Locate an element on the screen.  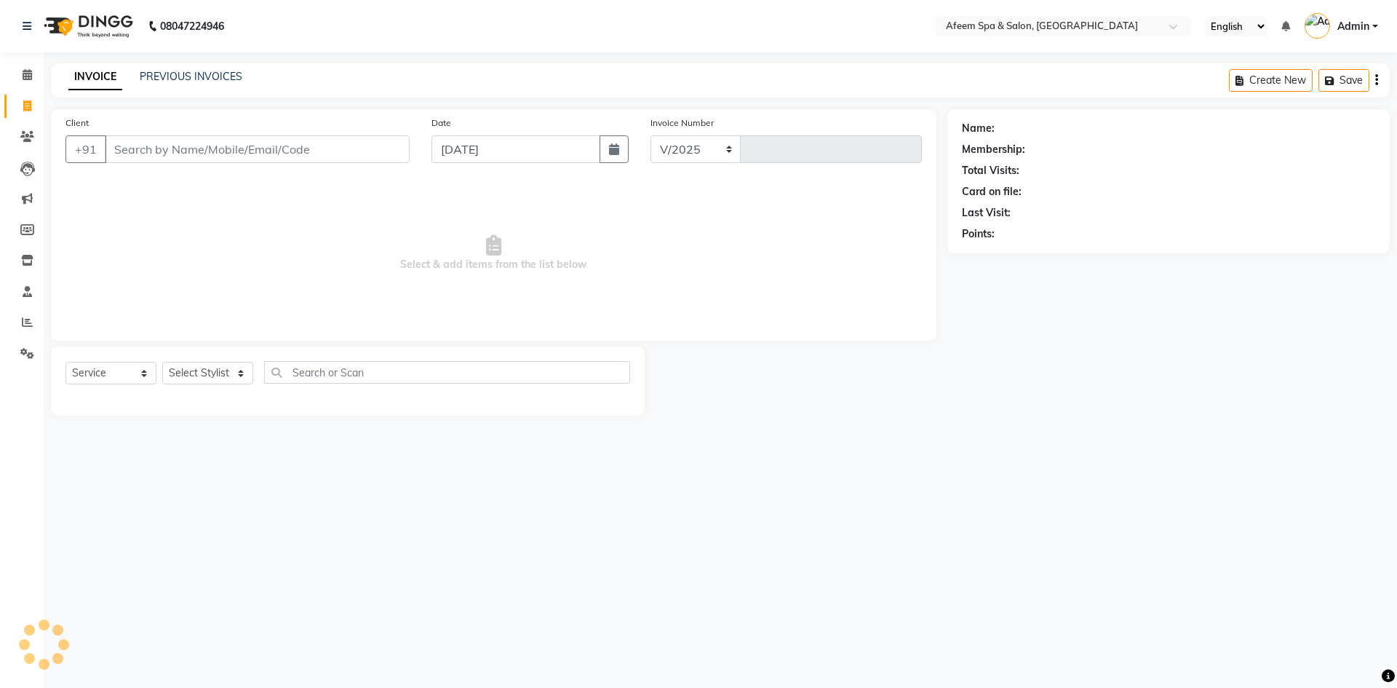
a: INVOICE is located at coordinates (95, 77).